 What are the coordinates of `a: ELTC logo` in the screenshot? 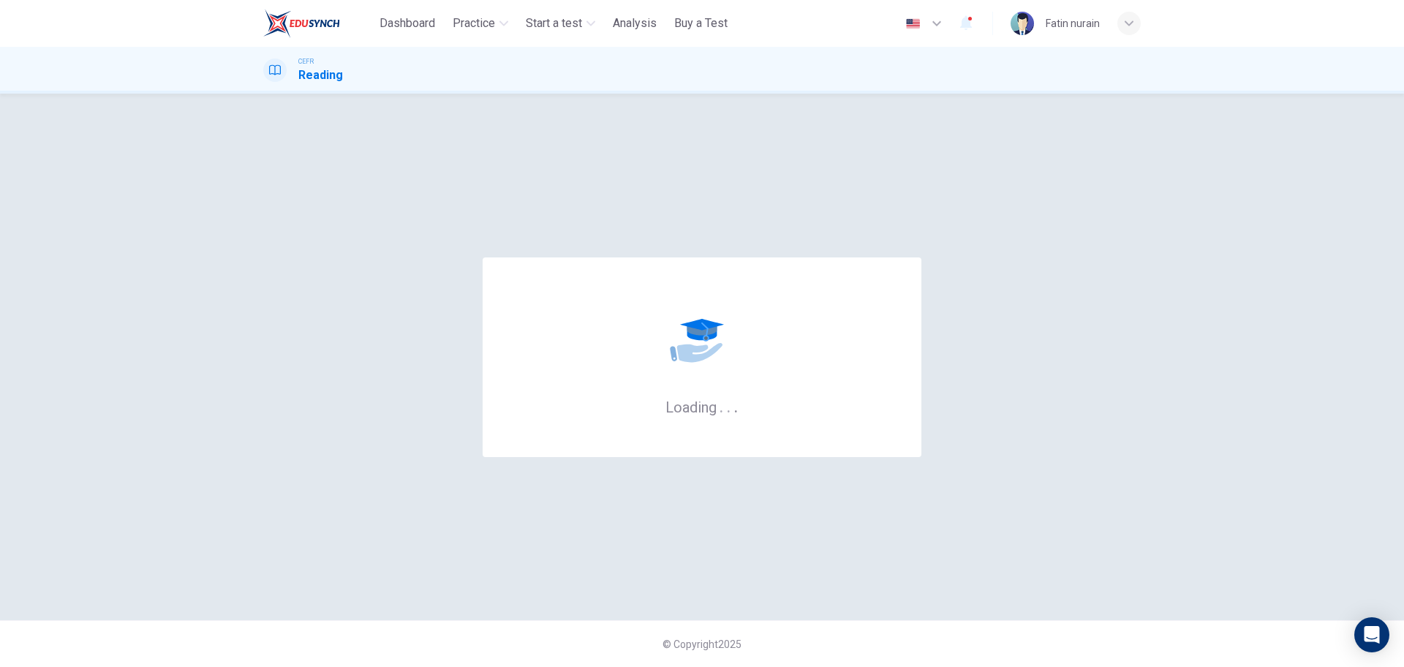 It's located at (318, 23).